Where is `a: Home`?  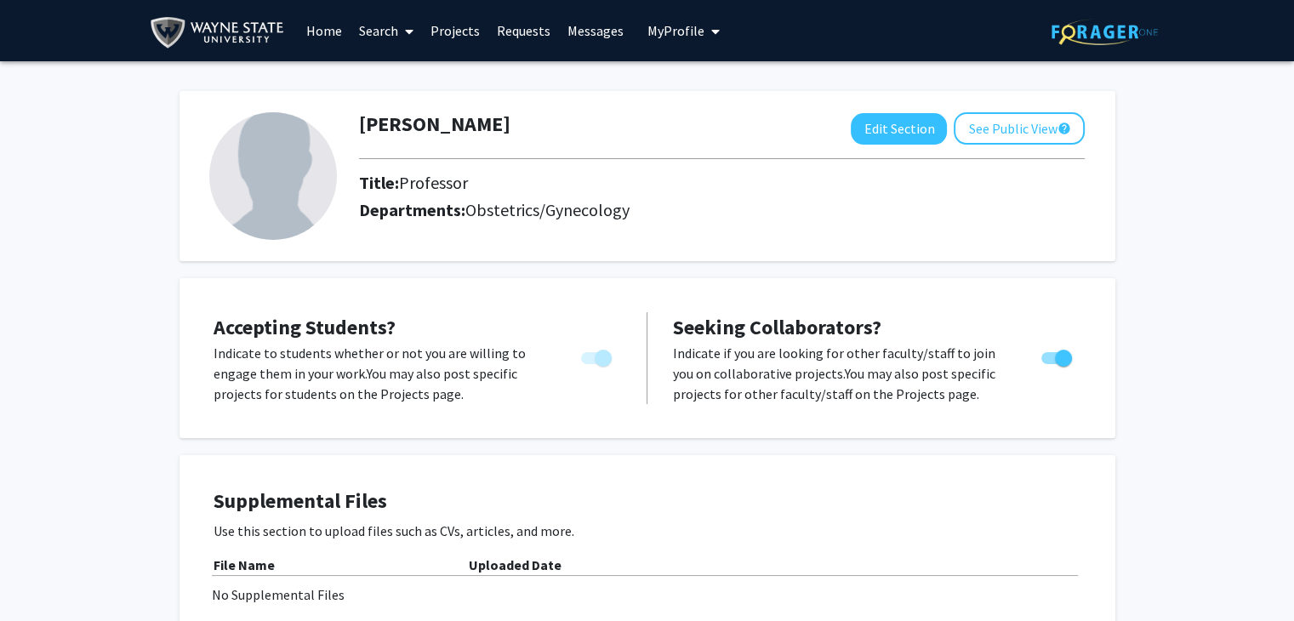 a: Home is located at coordinates (324, 31).